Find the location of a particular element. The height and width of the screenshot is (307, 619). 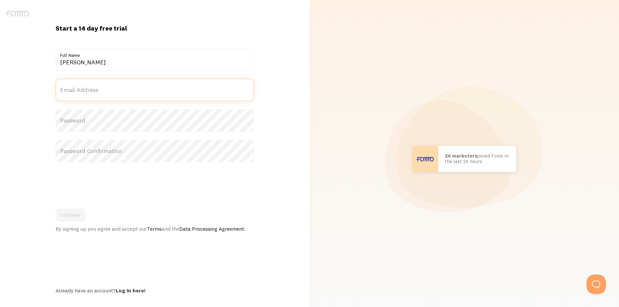

label: Password Confirmation is located at coordinates (155, 151).